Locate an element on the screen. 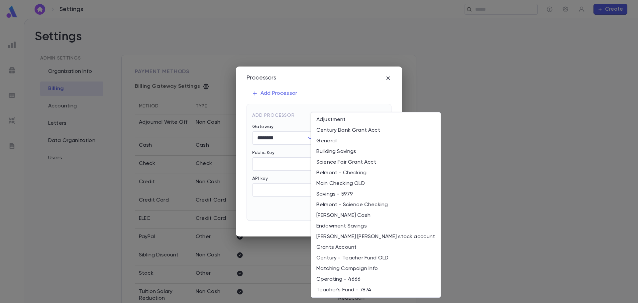  span: Endowment Savings is located at coordinates (376, 226).